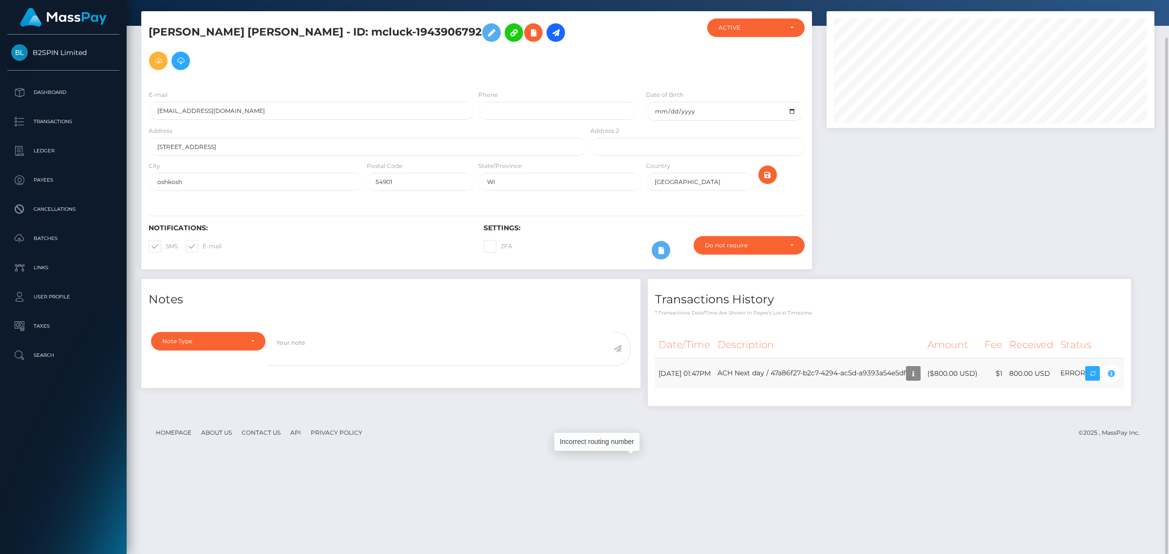 The height and width of the screenshot is (554, 1169). Describe the element at coordinates (664, 95) in the screenshot. I see `label: Date of Birth` at that location.